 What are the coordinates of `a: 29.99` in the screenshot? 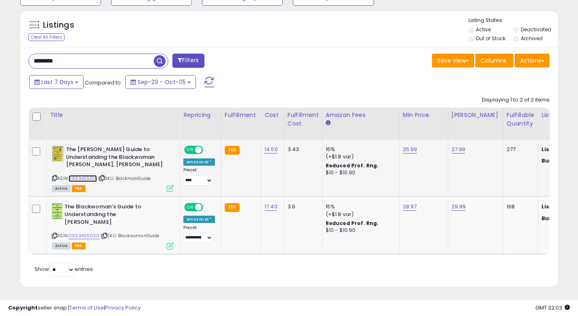 It's located at (459, 207).